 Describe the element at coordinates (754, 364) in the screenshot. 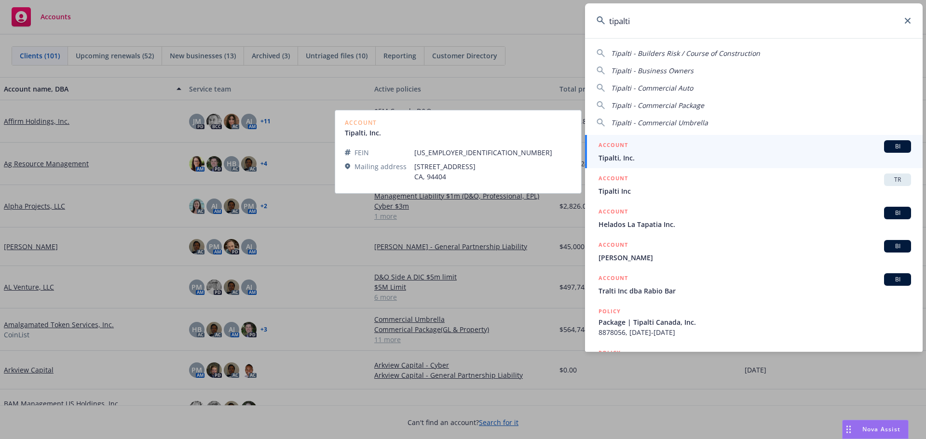

I see `a: POLICY` at that location.